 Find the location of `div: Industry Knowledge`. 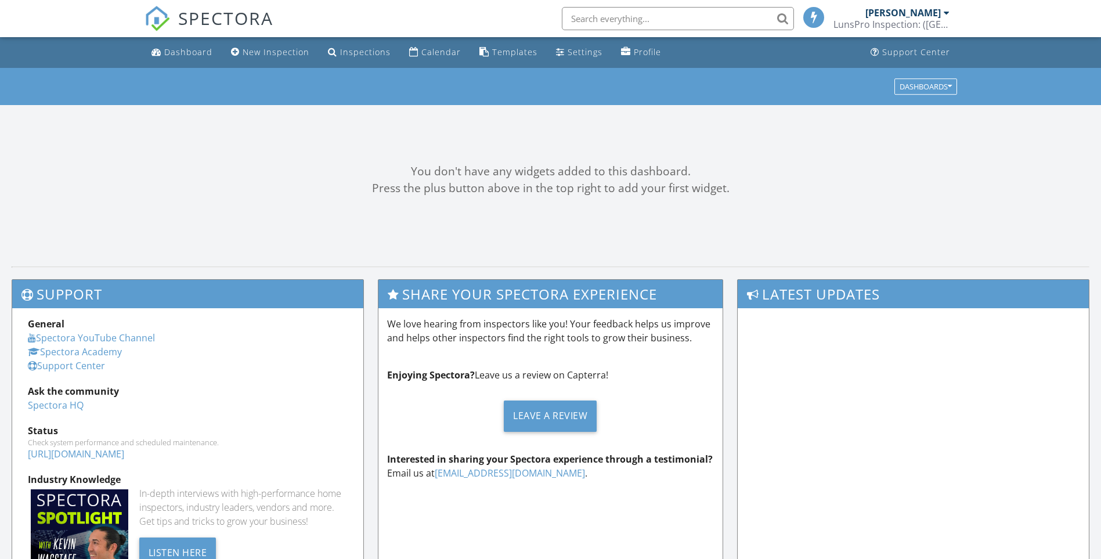

div: Industry Knowledge is located at coordinates (188, 479).